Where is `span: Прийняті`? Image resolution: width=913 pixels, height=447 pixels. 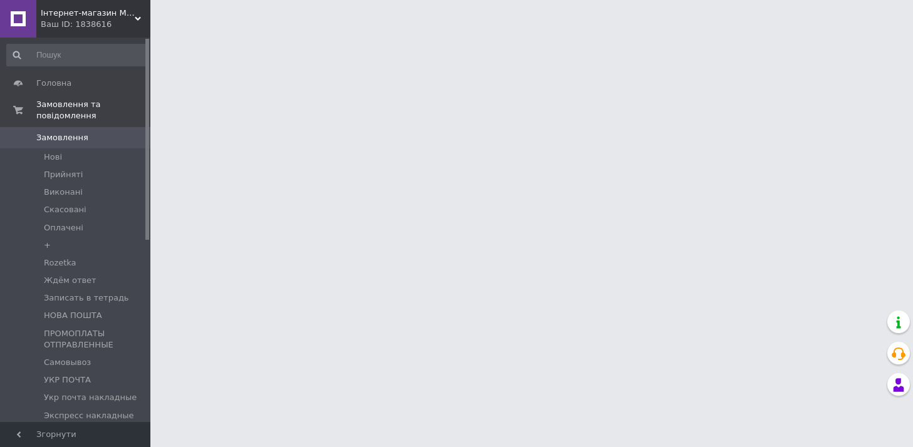 span: Прийняті is located at coordinates (63, 175).